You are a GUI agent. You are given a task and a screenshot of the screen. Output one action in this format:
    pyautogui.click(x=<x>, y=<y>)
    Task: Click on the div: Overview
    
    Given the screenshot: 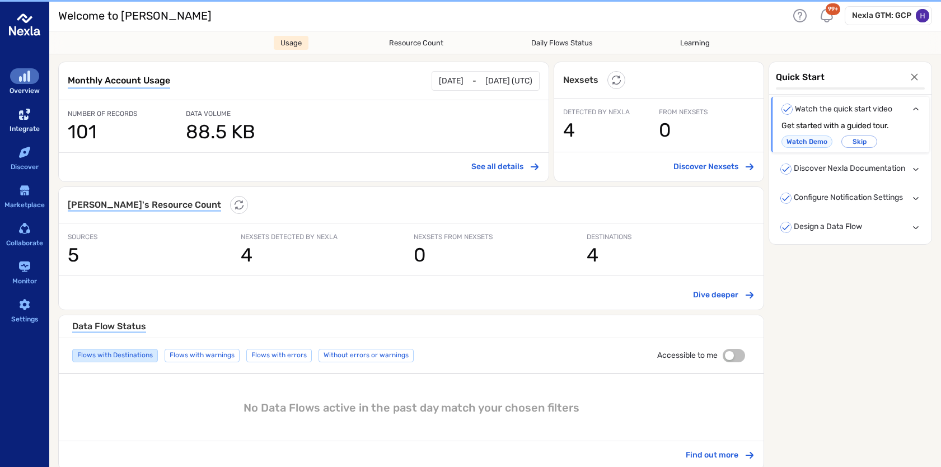 What is the action you would take?
    pyautogui.click(x=25, y=91)
    